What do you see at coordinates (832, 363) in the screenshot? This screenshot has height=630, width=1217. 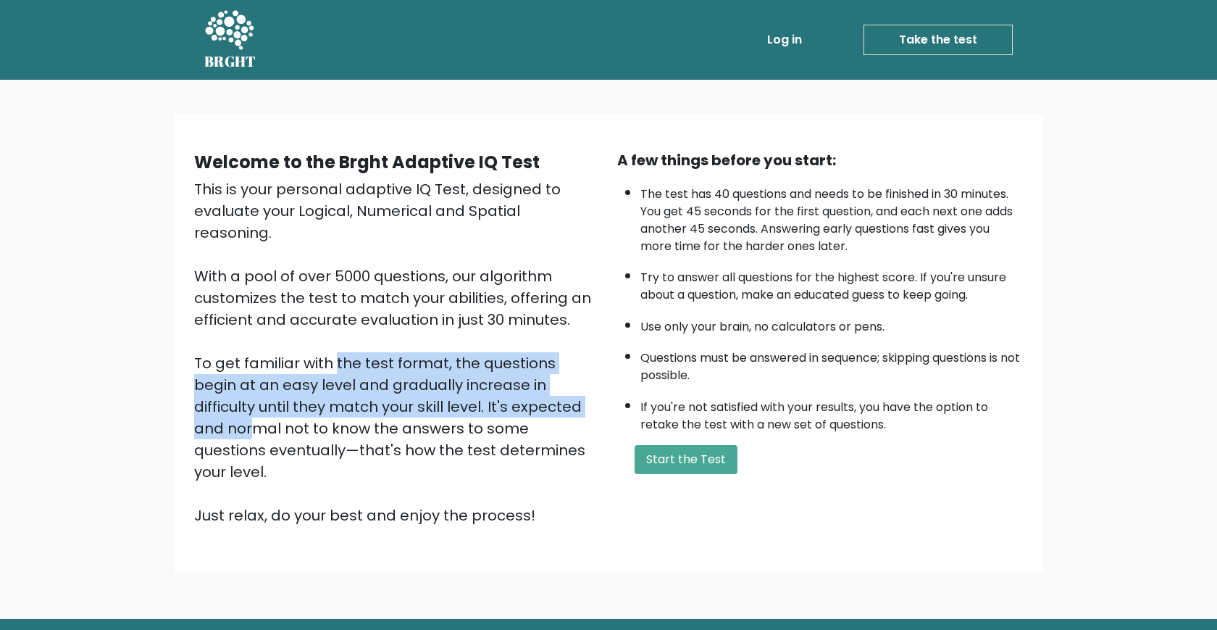 I see `li: Questions must be answered in sequence; skipping questions is not possible.` at bounding box center [832, 363].